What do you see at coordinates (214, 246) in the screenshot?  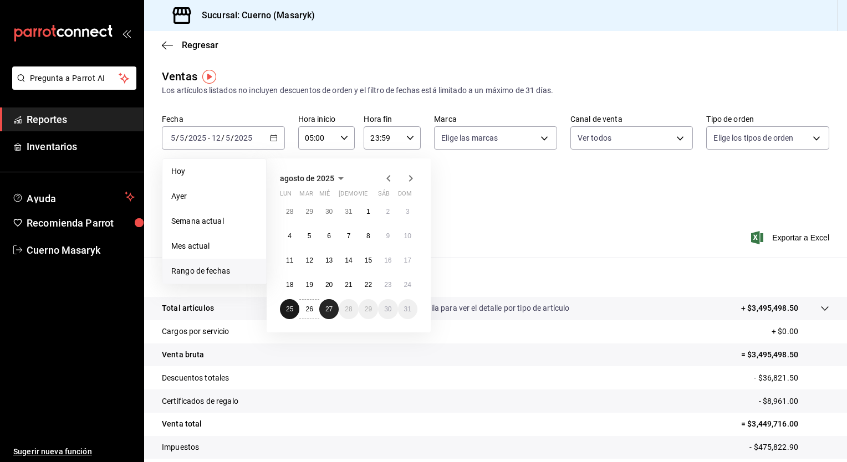 I see `span: Mes actual` at bounding box center [214, 246].